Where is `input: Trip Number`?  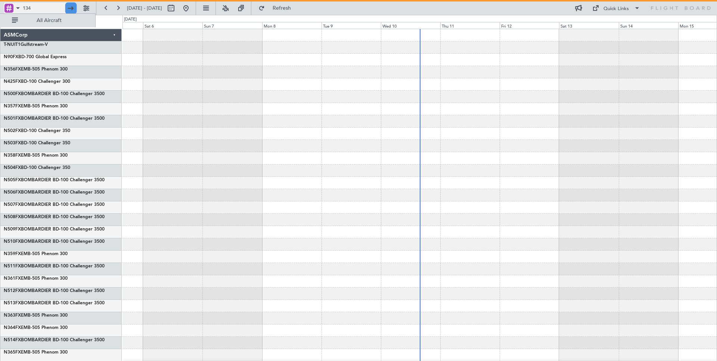
input: Trip Number is located at coordinates (43, 8).